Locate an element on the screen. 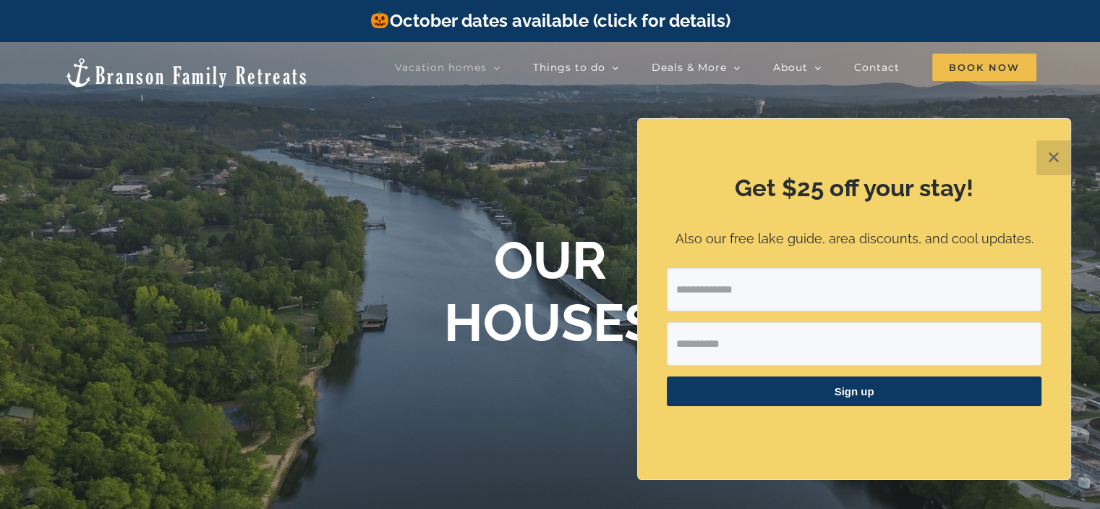  span: Contact is located at coordinates (877, 67).